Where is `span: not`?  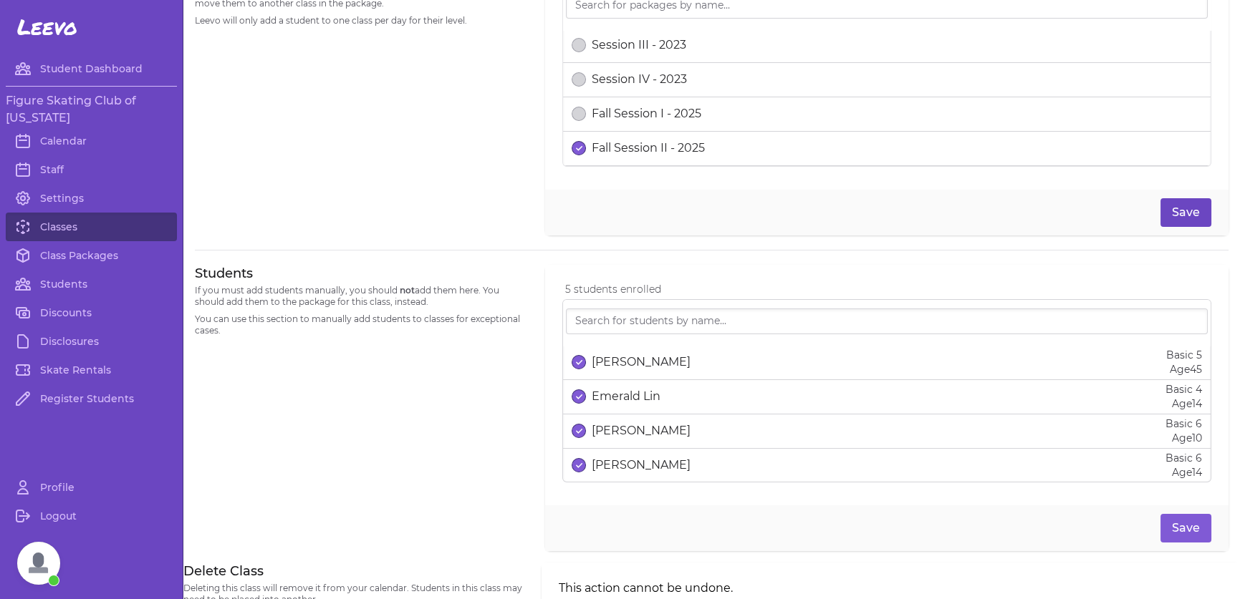 span: not is located at coordinates (407, 290).